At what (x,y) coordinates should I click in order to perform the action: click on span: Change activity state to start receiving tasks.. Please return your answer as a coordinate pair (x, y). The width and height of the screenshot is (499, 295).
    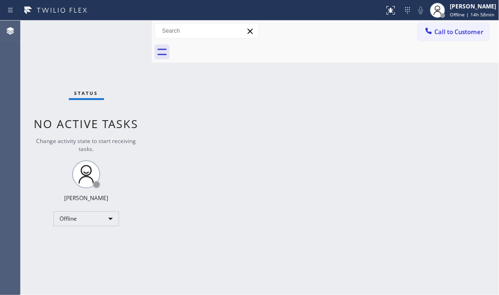
    Looking at the image, I should click on (86, 145).